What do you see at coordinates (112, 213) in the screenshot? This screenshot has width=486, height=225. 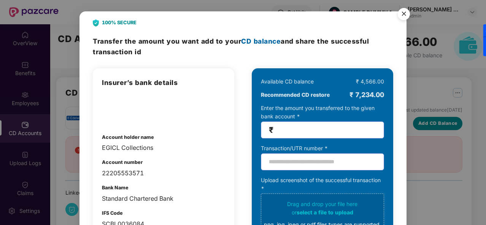 I see `b: IFS Code` at bounding box center [112, 213].